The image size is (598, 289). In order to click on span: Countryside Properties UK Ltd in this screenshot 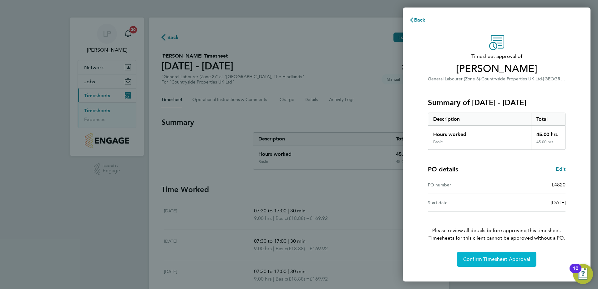, I will do `click(512, 79)`.